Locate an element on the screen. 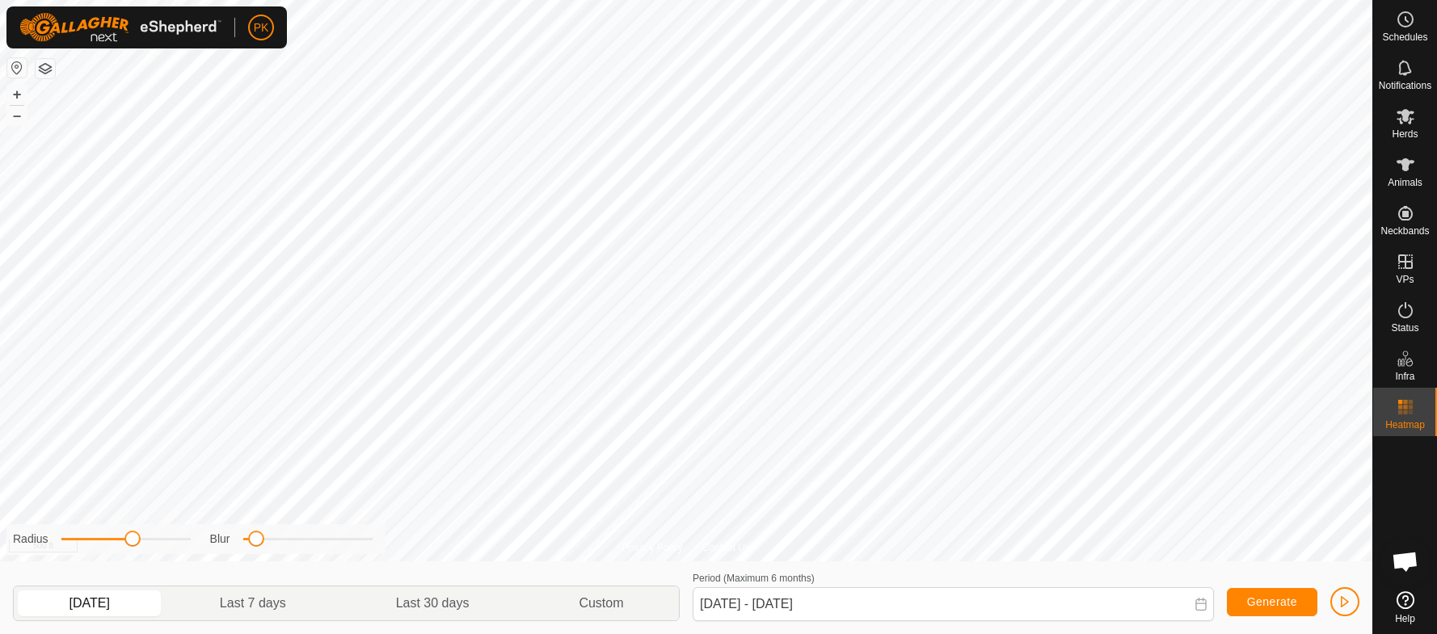 The width and height of the screenshot is (1437, 634). label: Blur is located at coordinates (220, 539).